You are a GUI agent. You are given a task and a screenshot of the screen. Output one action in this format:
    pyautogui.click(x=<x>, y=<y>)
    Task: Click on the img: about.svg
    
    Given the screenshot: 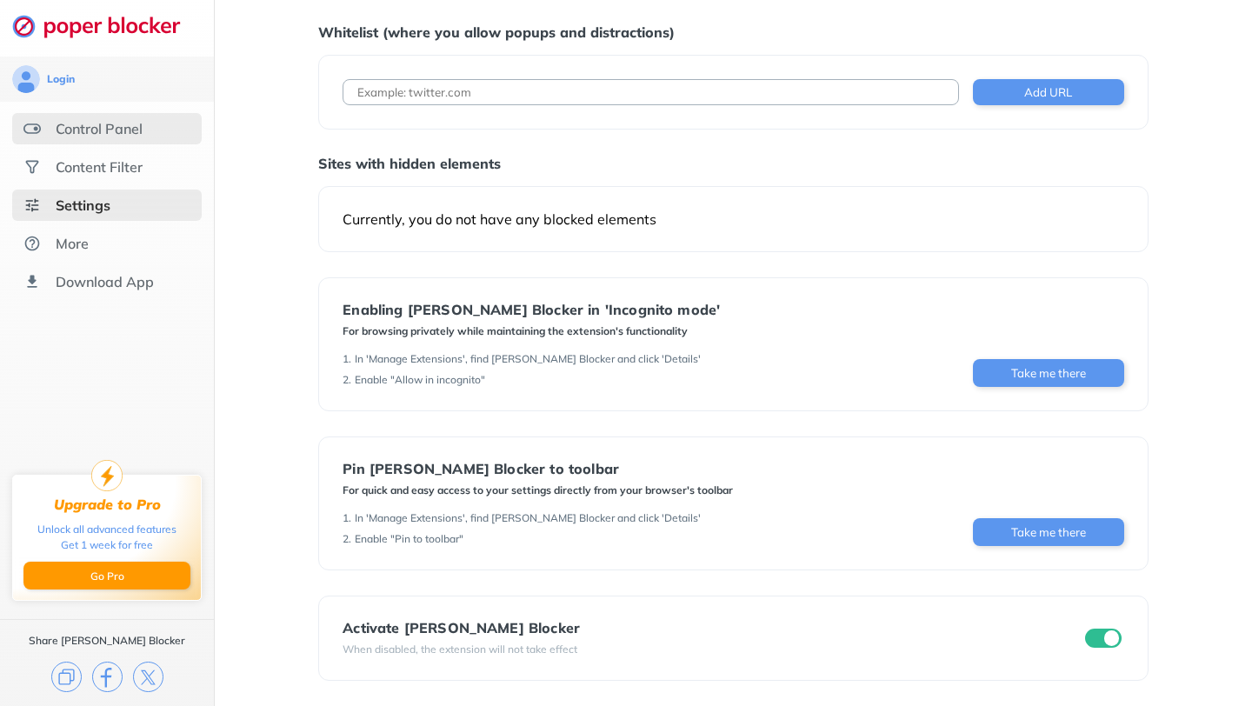 What is the action you would take?
    pyautogui.click(x=32, y=244)
    